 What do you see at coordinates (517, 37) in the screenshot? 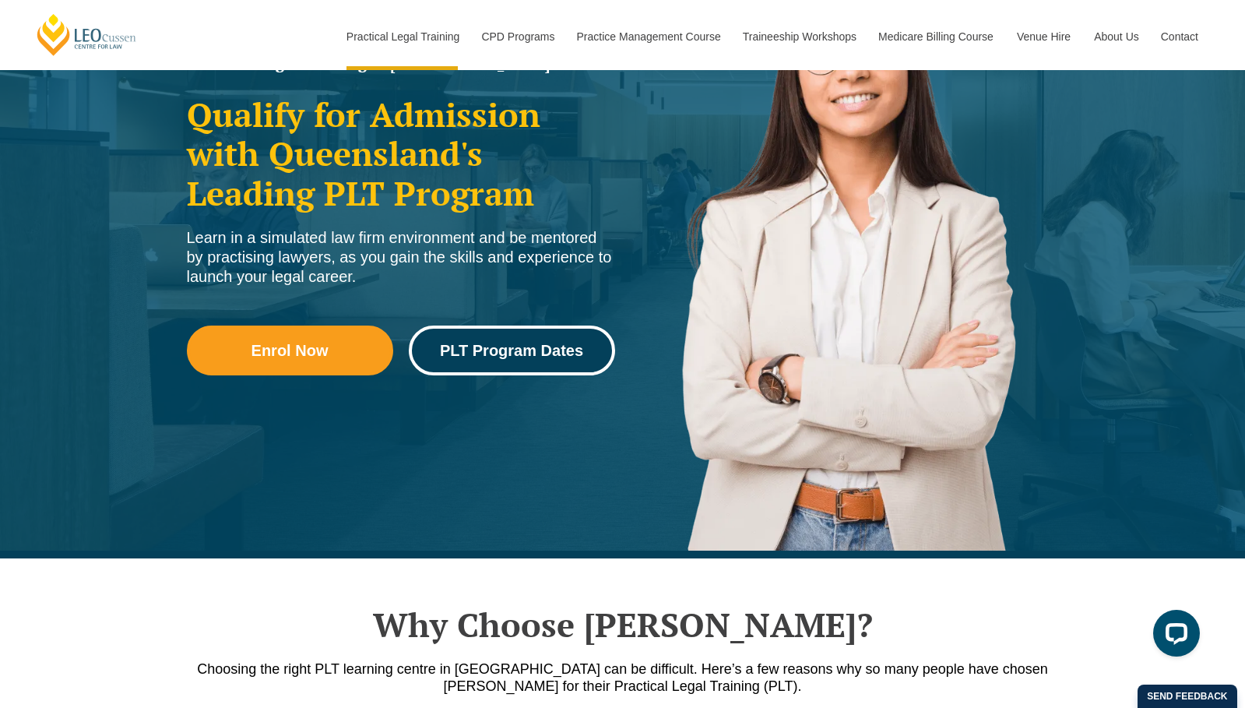
I see `a: CPD Programs` at bounding box center [517, 37].